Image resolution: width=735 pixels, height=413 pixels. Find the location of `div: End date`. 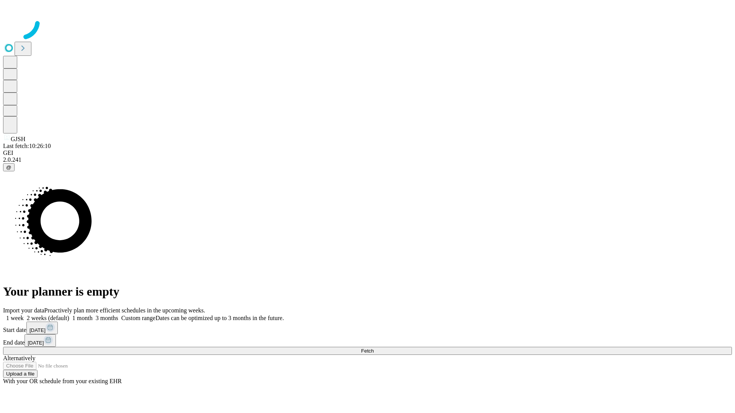

div: End date is located at coordinates (367, 341).